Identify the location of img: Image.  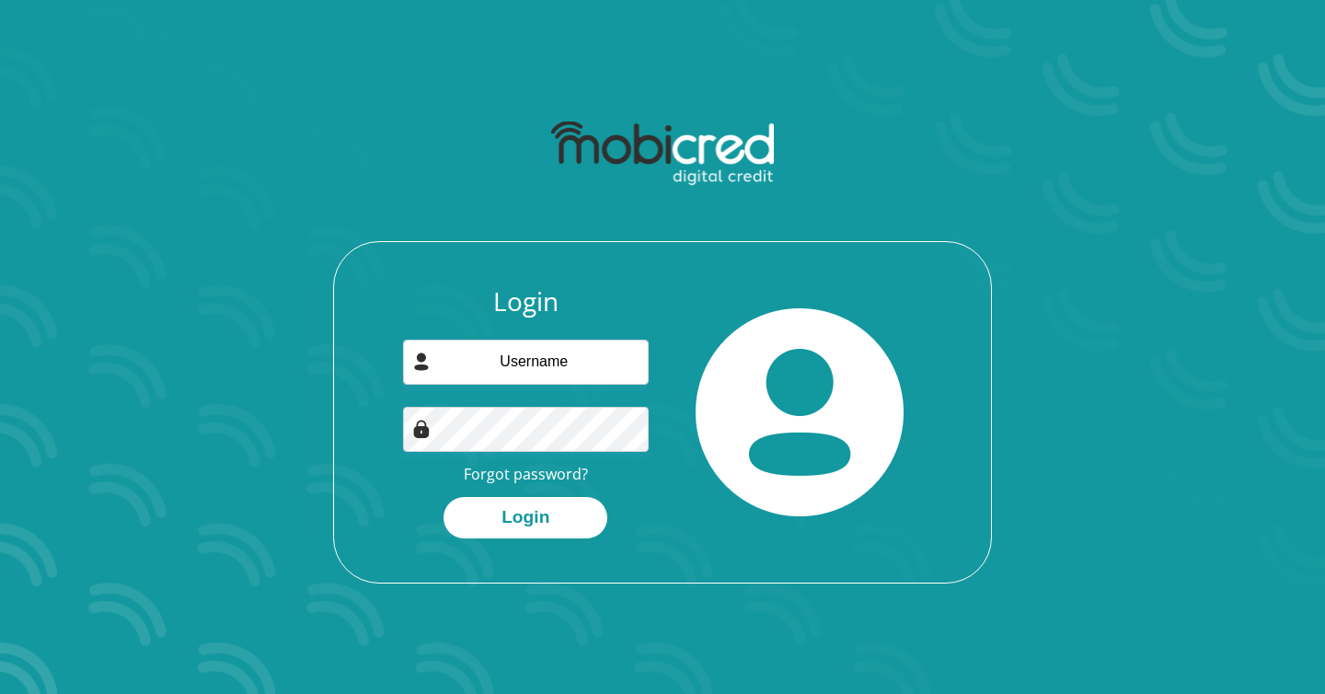
(421, 429).